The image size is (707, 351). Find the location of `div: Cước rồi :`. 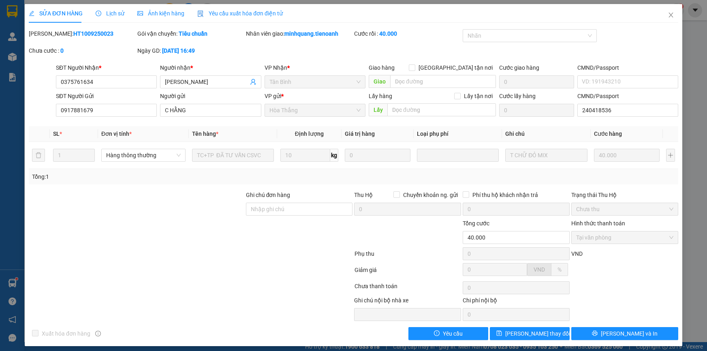

div: Cước rồi : is located at coordinates (408, 34).